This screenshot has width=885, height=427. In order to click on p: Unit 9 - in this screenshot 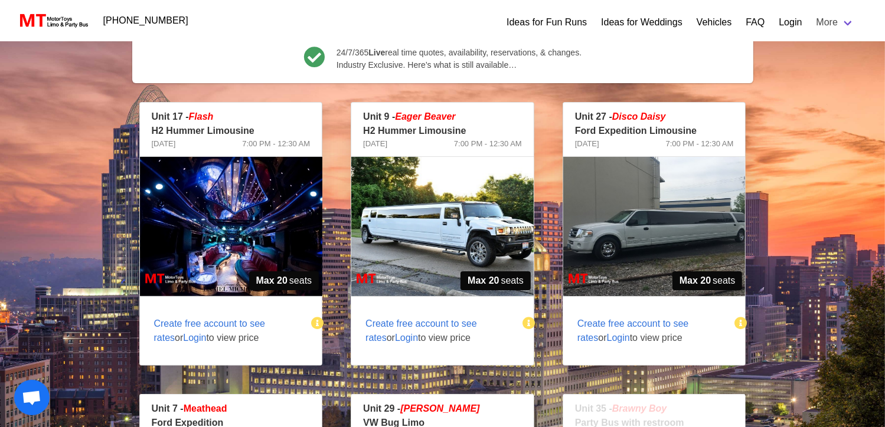, I will do `click(442, 117)`.